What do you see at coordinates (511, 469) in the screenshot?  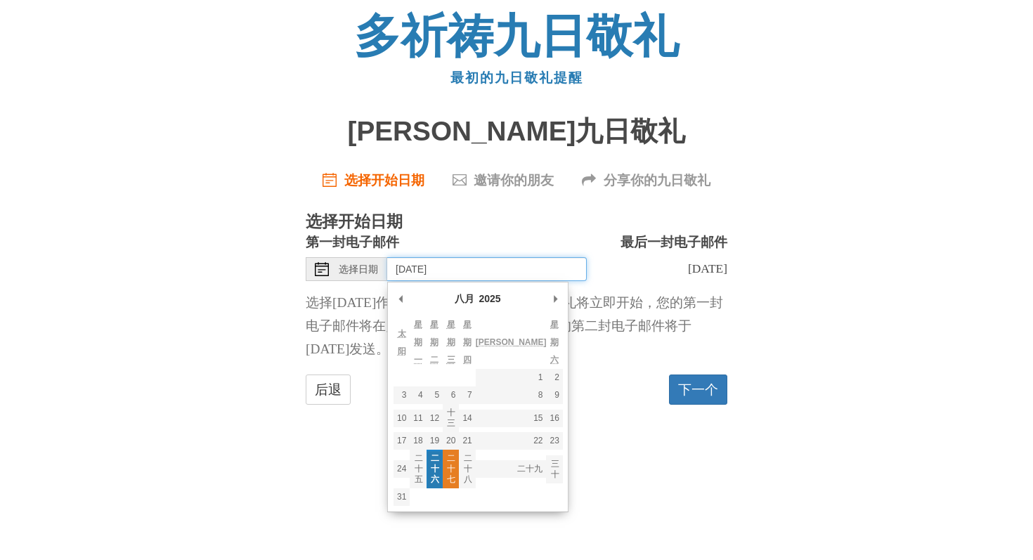 I see `button: 二十九` at bounding box center [511, 469].